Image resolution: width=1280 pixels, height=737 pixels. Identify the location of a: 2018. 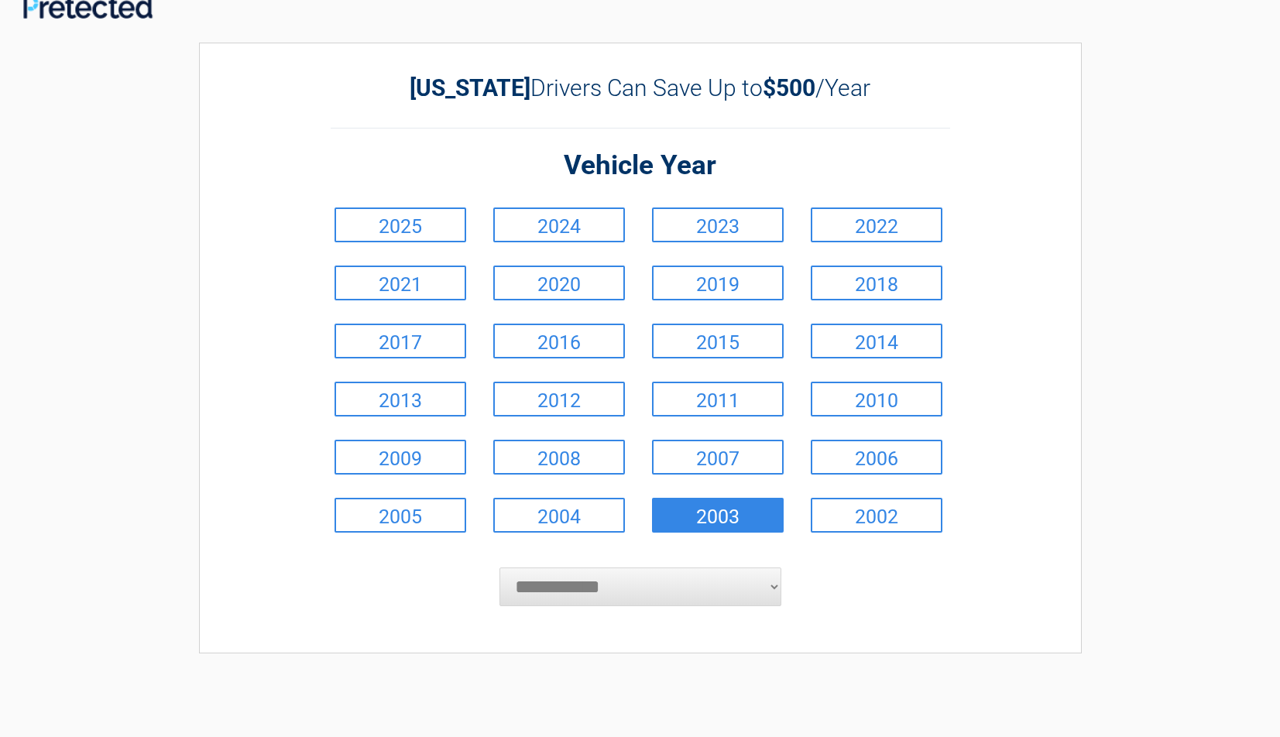
(876, 283).